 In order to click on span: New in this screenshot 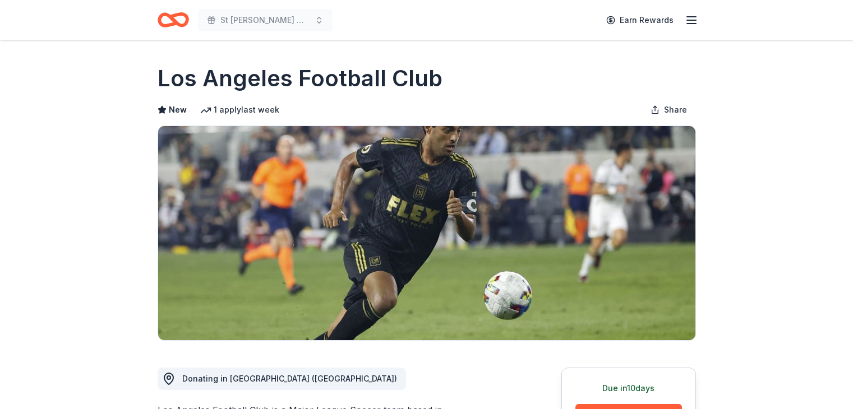, I will do `click(178, 110)`.